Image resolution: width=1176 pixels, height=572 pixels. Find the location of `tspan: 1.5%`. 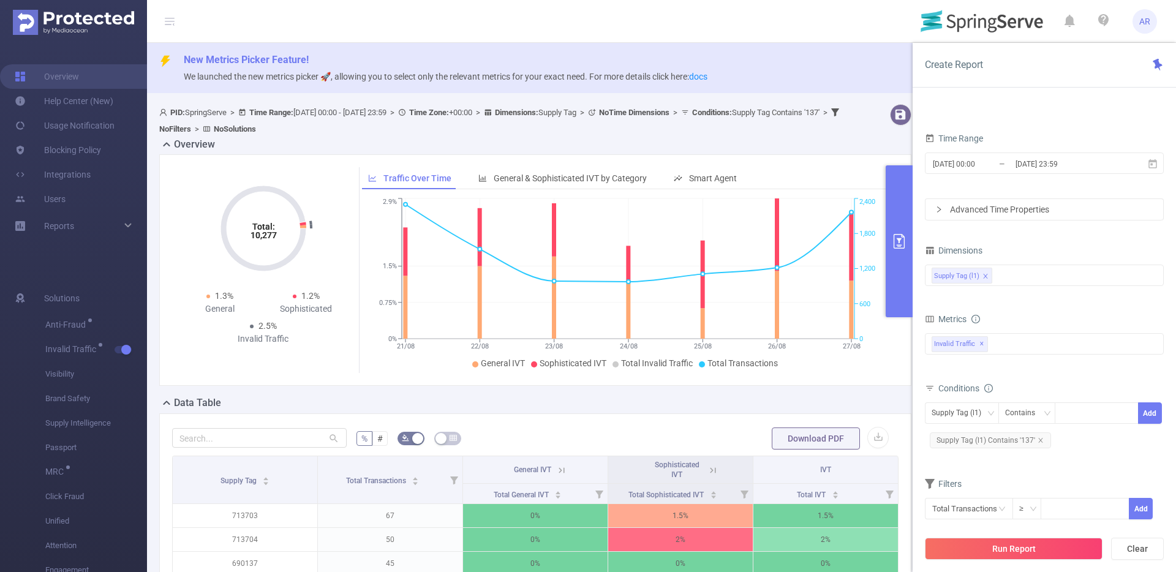

tspan: 1.5% is located at coordinates (390, 266).